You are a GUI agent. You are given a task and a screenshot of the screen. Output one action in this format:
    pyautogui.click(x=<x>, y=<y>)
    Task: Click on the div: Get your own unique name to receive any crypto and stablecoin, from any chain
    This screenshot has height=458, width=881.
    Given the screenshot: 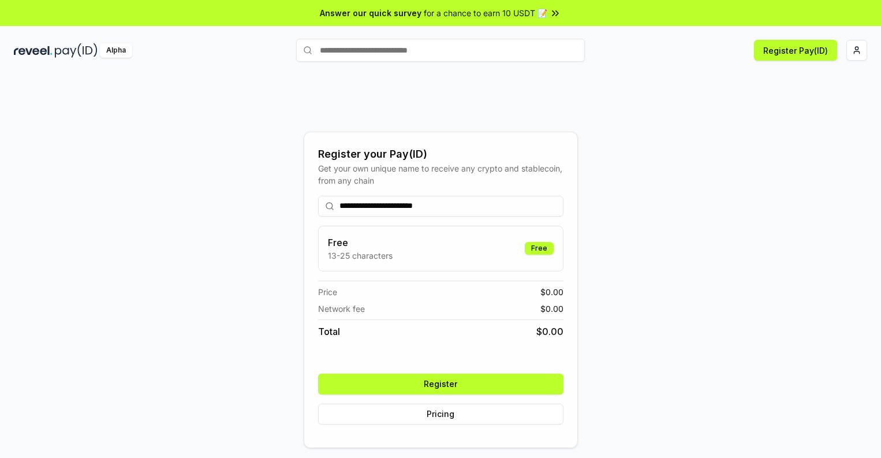 What is the action you would take?
    pyautogui.click(x=441, y=174)
    